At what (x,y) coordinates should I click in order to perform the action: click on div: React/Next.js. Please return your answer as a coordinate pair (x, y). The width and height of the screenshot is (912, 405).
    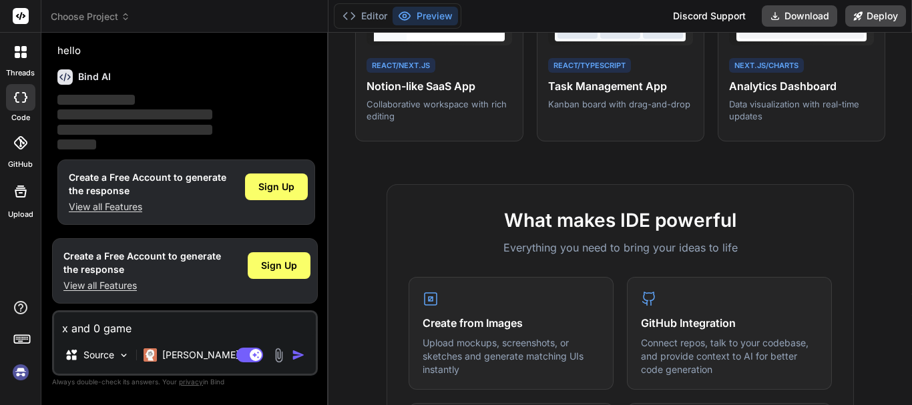
    Looking at the image, I should click on (401, 65).